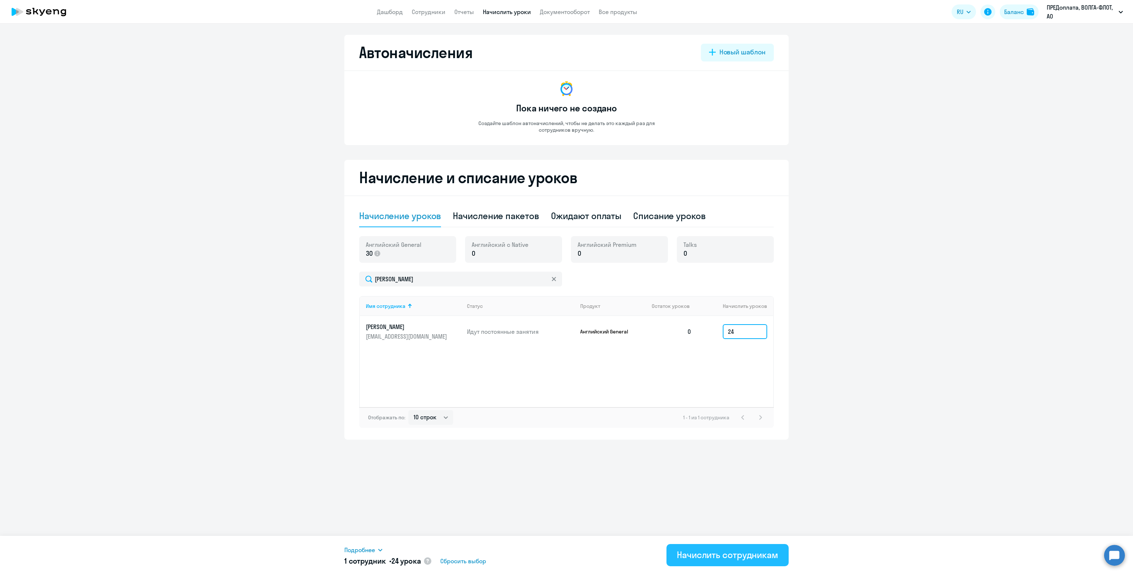 This screenshot has height=574, width=1133. Describe the element at coordinates (406, 561) in the screenshot. I see `span: 24 урока` at that location.